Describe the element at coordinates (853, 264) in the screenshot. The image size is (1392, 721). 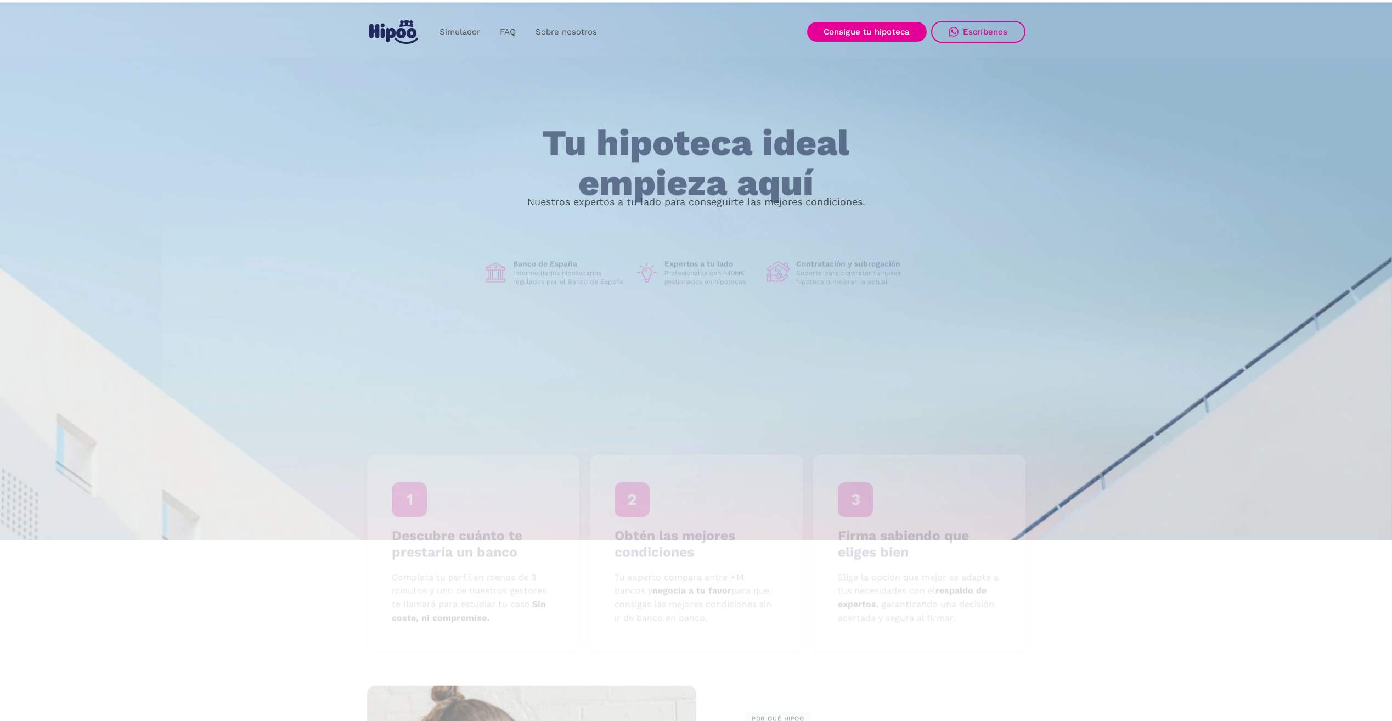
I see `h1: Contratación y subrogación` at that location.